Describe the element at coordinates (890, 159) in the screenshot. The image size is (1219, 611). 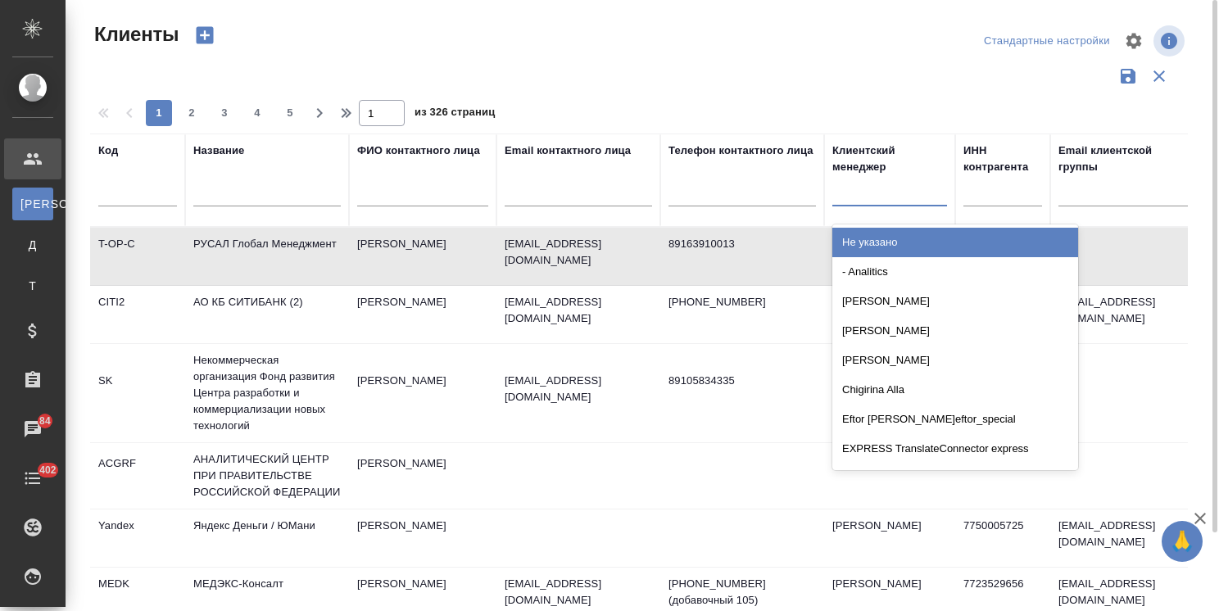
I see `div: Клиентский менеджер` at that location.